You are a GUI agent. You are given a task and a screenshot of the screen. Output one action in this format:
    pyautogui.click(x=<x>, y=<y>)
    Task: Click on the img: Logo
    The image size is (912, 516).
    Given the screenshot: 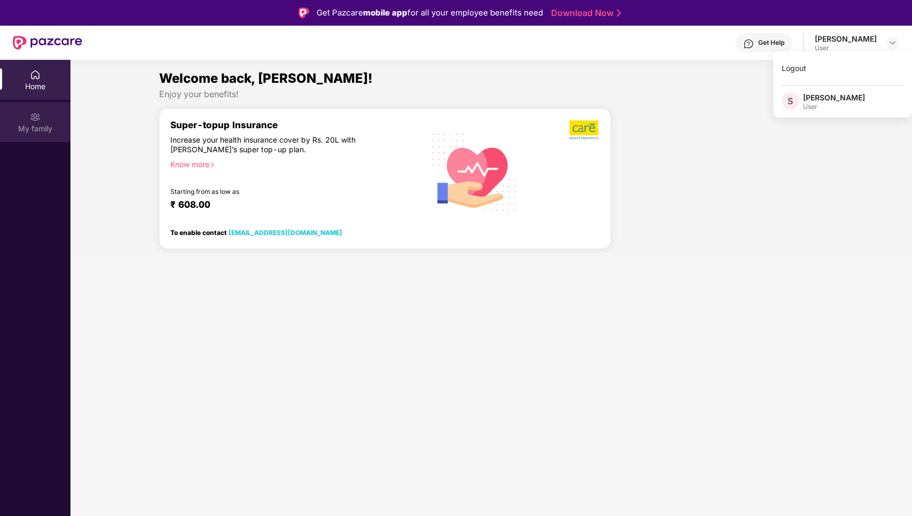 What is the action you would take?
    pyautogui.click(x=304, y=13)
    